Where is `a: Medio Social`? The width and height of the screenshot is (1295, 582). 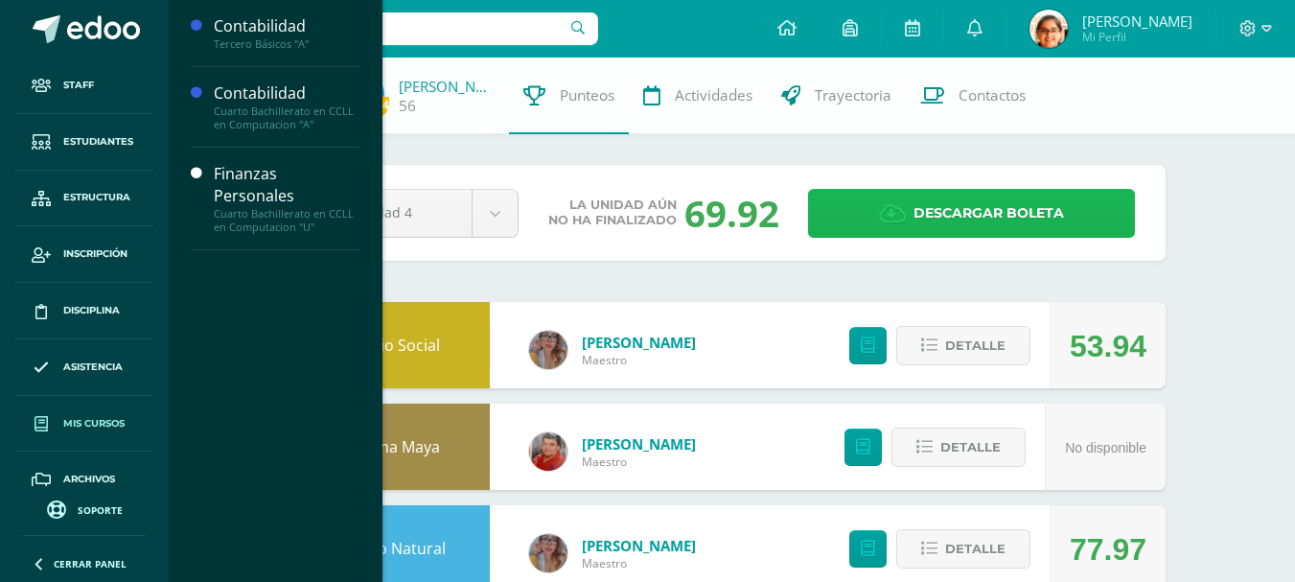
a: Medio Social is located at coordinates (394, 345).